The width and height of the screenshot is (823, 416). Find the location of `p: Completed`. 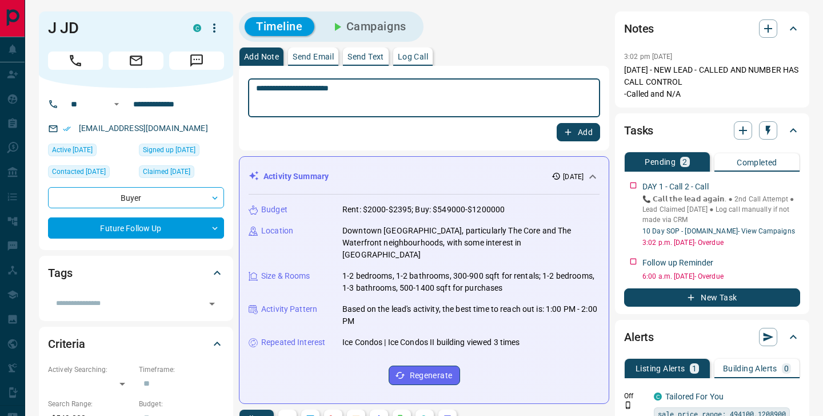

p: Completed is located at coordinates (757, 162).